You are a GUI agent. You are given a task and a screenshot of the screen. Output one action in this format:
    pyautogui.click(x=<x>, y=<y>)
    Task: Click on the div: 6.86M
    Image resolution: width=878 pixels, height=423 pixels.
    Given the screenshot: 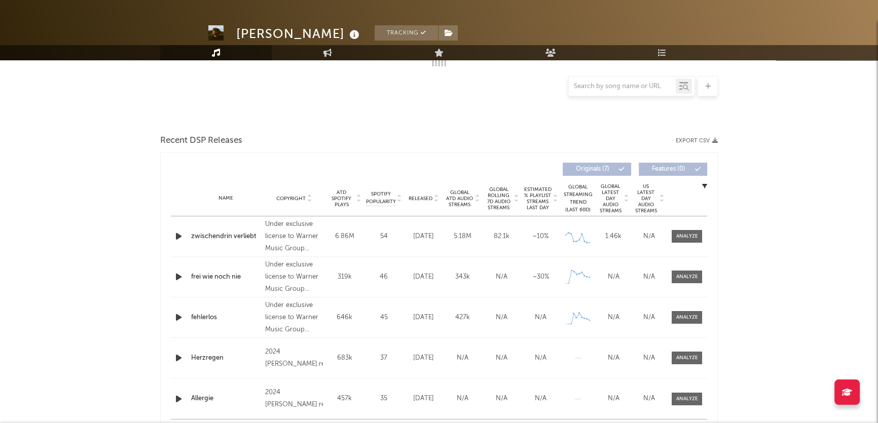 What is the action you would take?
    pyautogui.click(x=344, y=237)
    